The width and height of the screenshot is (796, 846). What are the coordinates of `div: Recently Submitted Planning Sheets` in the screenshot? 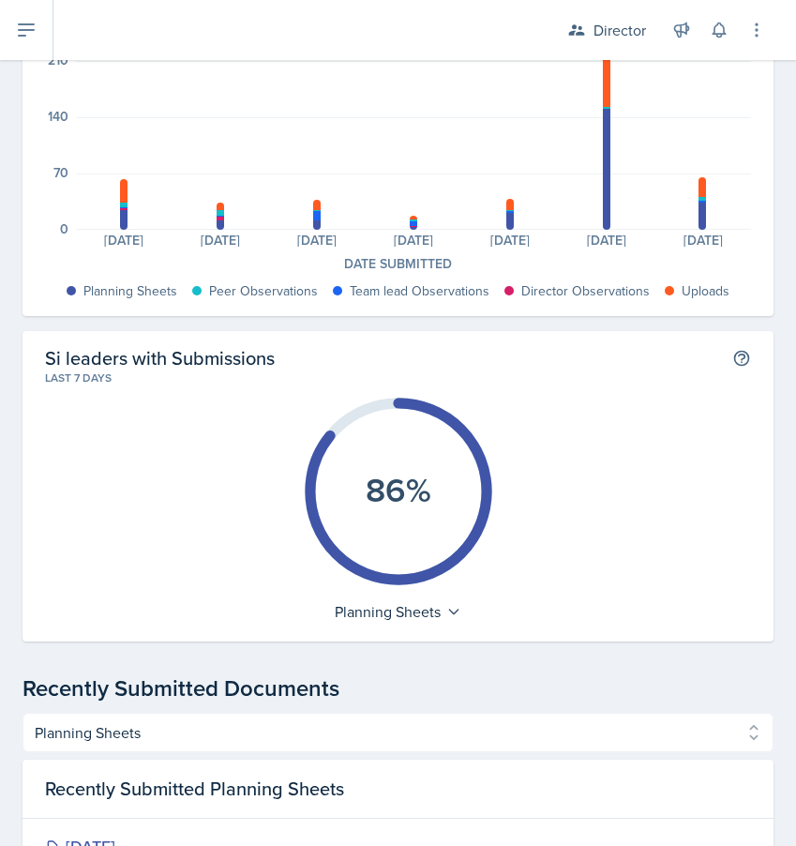 It's located at (398, 789).